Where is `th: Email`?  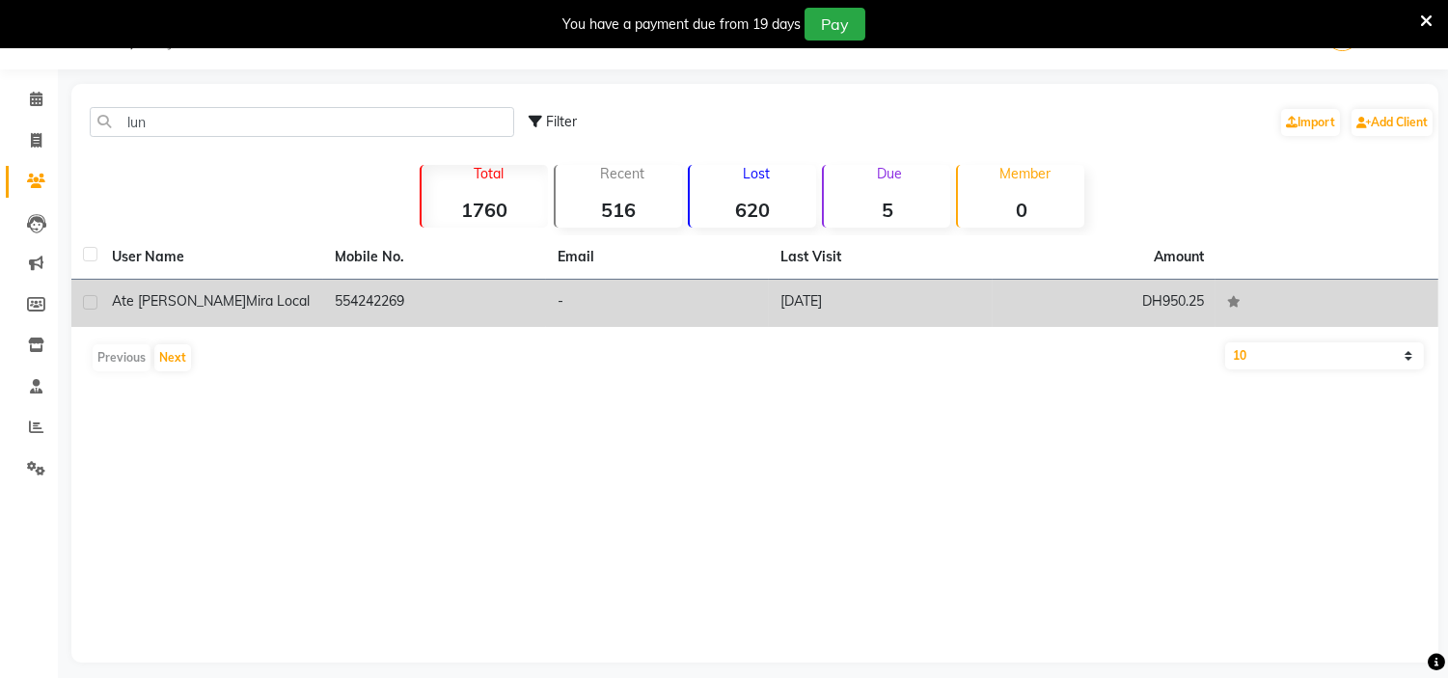 th: Email is located at coordinates (657, 258).